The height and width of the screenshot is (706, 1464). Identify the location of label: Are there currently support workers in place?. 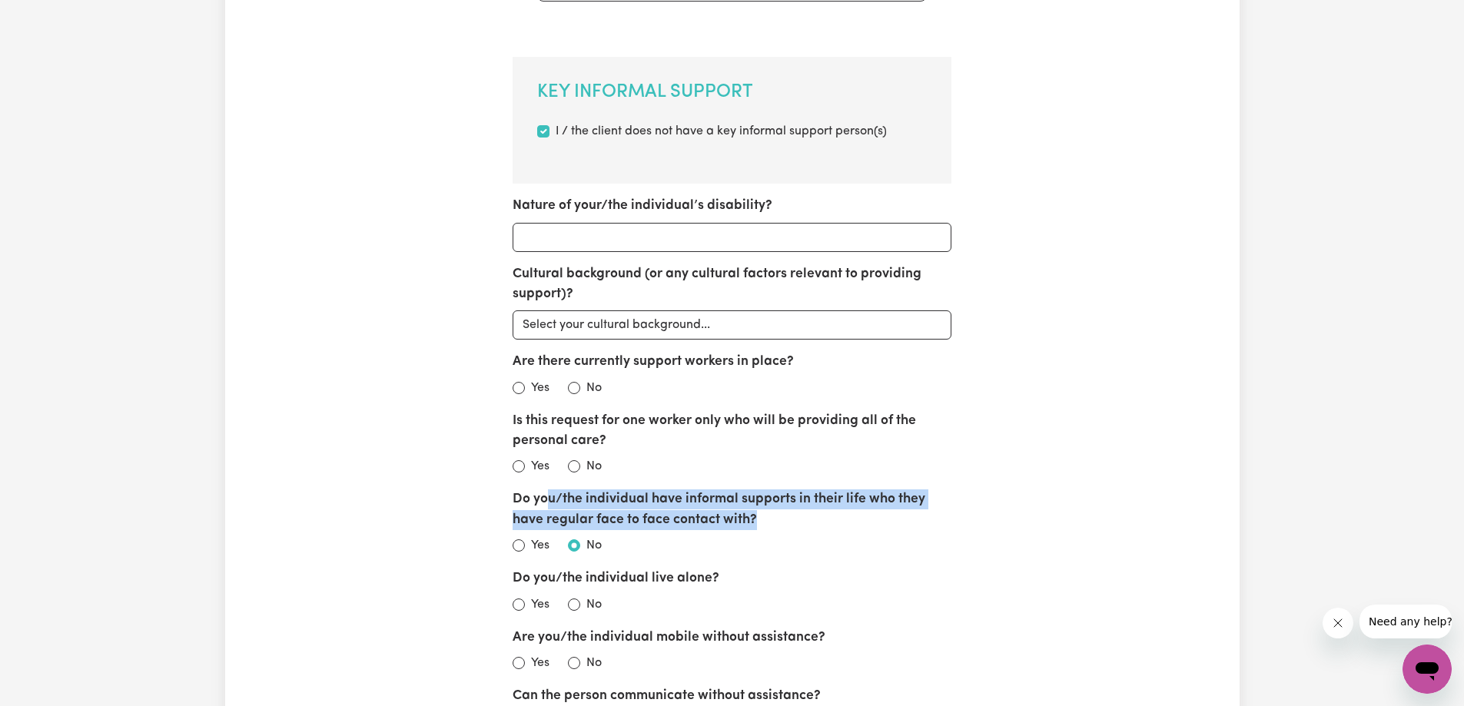
(653, 362).